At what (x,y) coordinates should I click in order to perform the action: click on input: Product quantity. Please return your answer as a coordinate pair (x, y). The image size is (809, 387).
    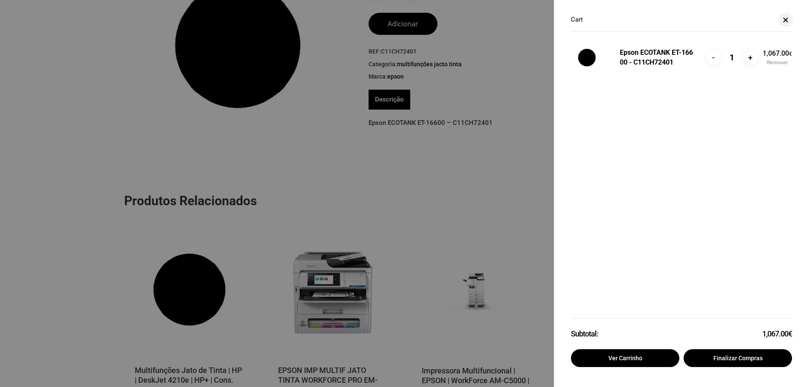
    Looking at the image, I should click on (732, 57).